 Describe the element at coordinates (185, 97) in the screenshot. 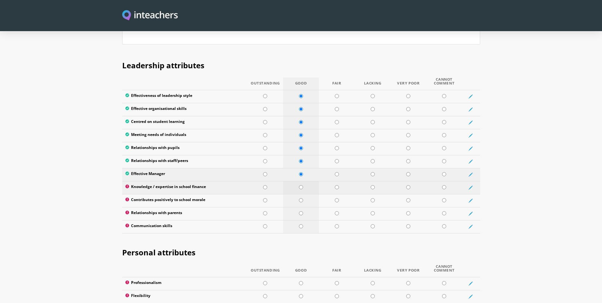

I see `label: Effectiveness of leadership style` at that location.